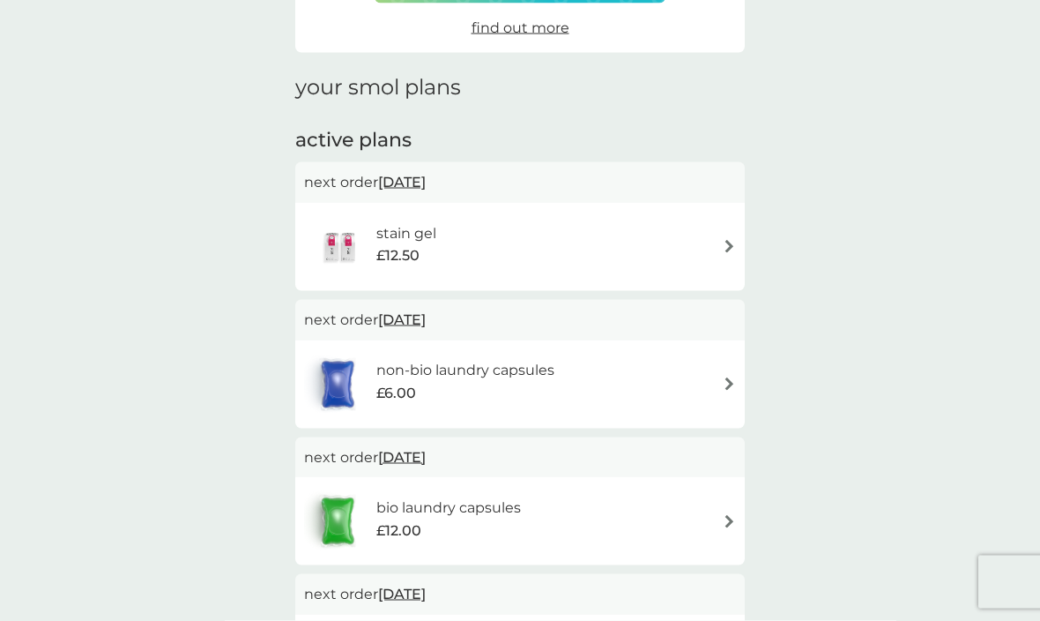  Describe the element at coordinates (520, 28) in the screenshot. I see `a: find out more` at that location.